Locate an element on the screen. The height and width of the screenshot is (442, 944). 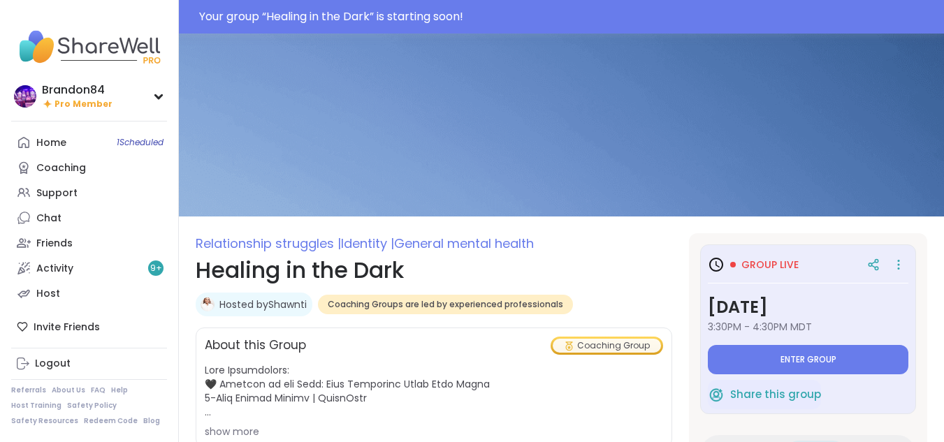
div: Support is located at coordinates (57, 194).